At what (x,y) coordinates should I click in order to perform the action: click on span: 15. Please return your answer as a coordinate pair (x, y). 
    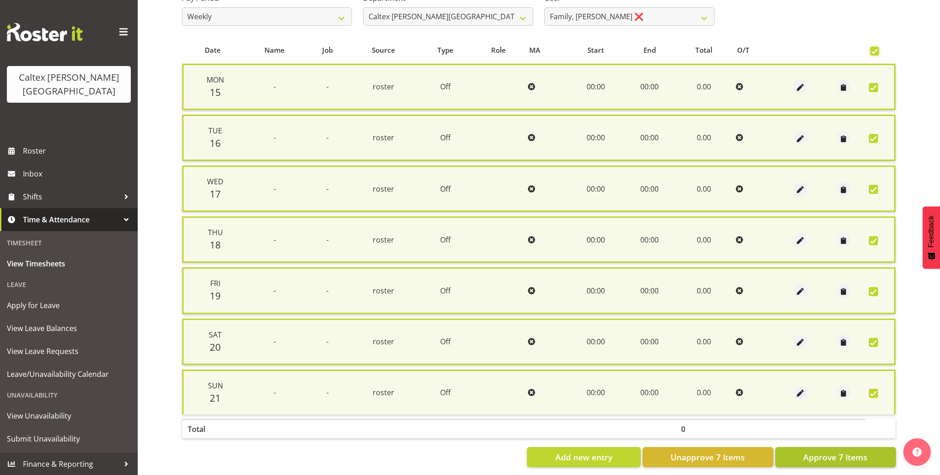
    Looking at the image, I should click on (215, 92).